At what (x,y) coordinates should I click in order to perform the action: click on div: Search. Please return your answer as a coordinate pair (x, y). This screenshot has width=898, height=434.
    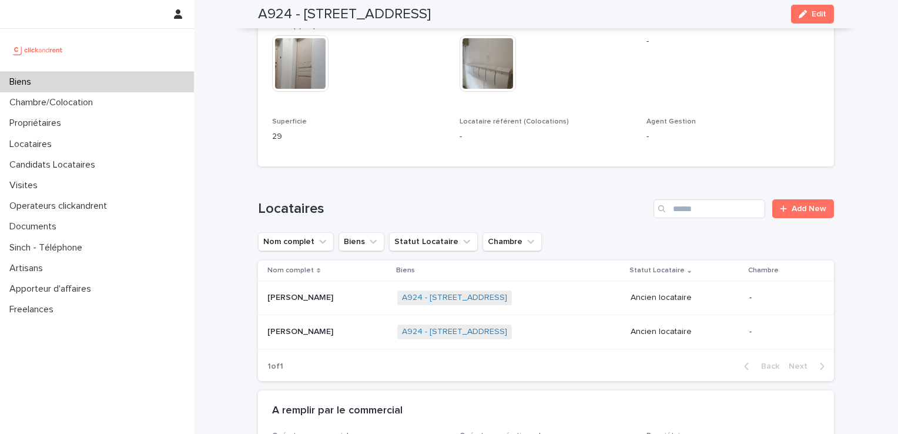
    Looking at the image, I should click on (709, 209).